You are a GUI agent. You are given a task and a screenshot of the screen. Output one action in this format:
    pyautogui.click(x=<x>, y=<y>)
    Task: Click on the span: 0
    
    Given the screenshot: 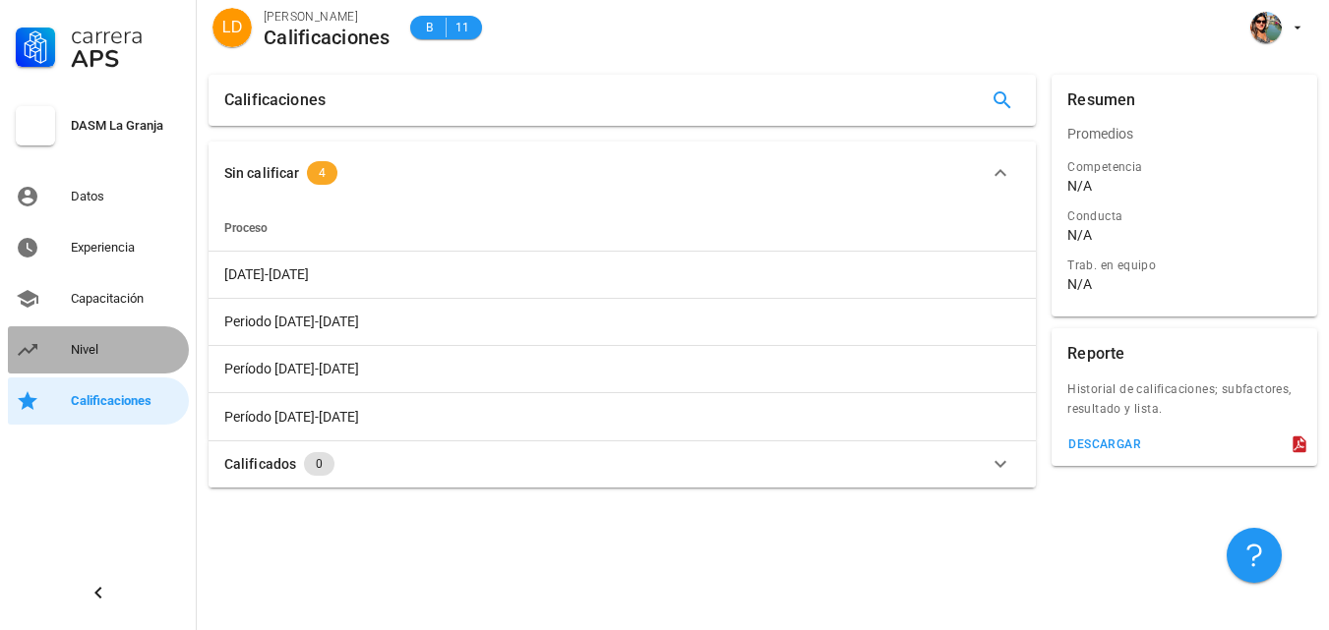 What is the action you would take?
    pyautogui.click(x=319, y=464)
    